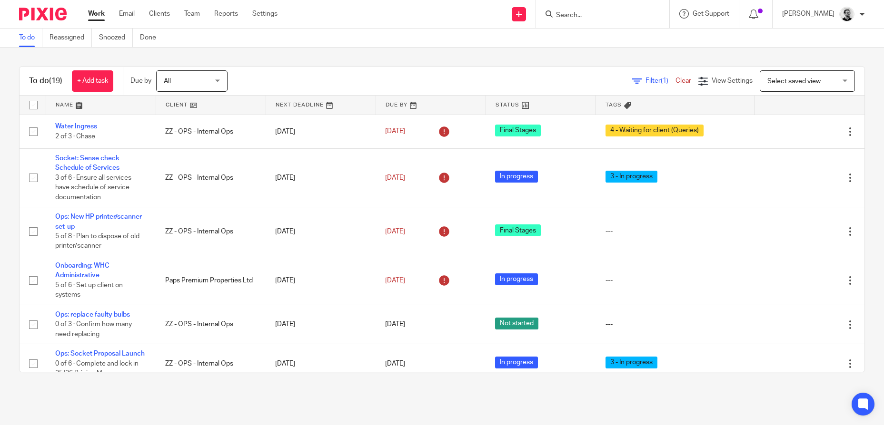 The width and height of the screenshot is (884, 425). What do you see at coordinates (70, 38) in the screenshot?
I see `a: Reassigned` at bounding box center [70, 38].